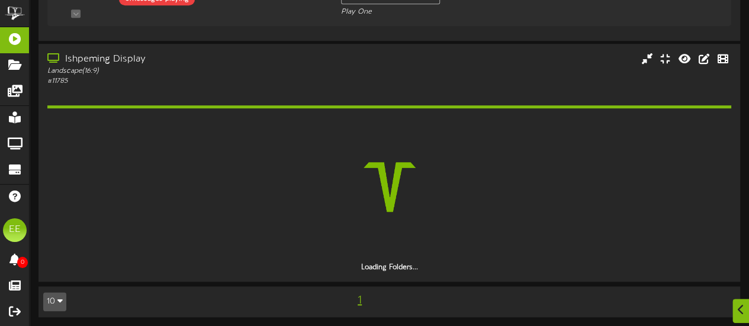  What do you see at coordinates (360, 301) in the screenshot?
I see `span: 1` at bounding box center [360, 301].